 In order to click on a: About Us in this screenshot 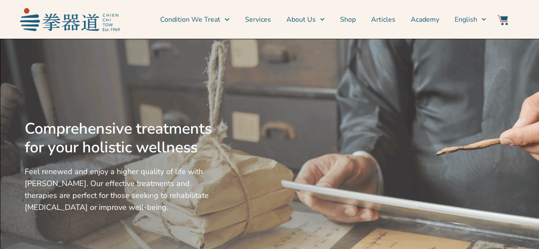, I will do `click(305, 20)`.